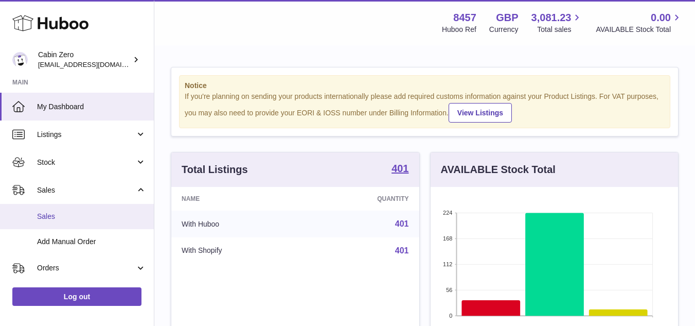 This screenshot has height=326, width=695. What do you see at coordinates (660, 17) in the screenshot?
I see `span: 0.00` at bounding box center [660, 17].